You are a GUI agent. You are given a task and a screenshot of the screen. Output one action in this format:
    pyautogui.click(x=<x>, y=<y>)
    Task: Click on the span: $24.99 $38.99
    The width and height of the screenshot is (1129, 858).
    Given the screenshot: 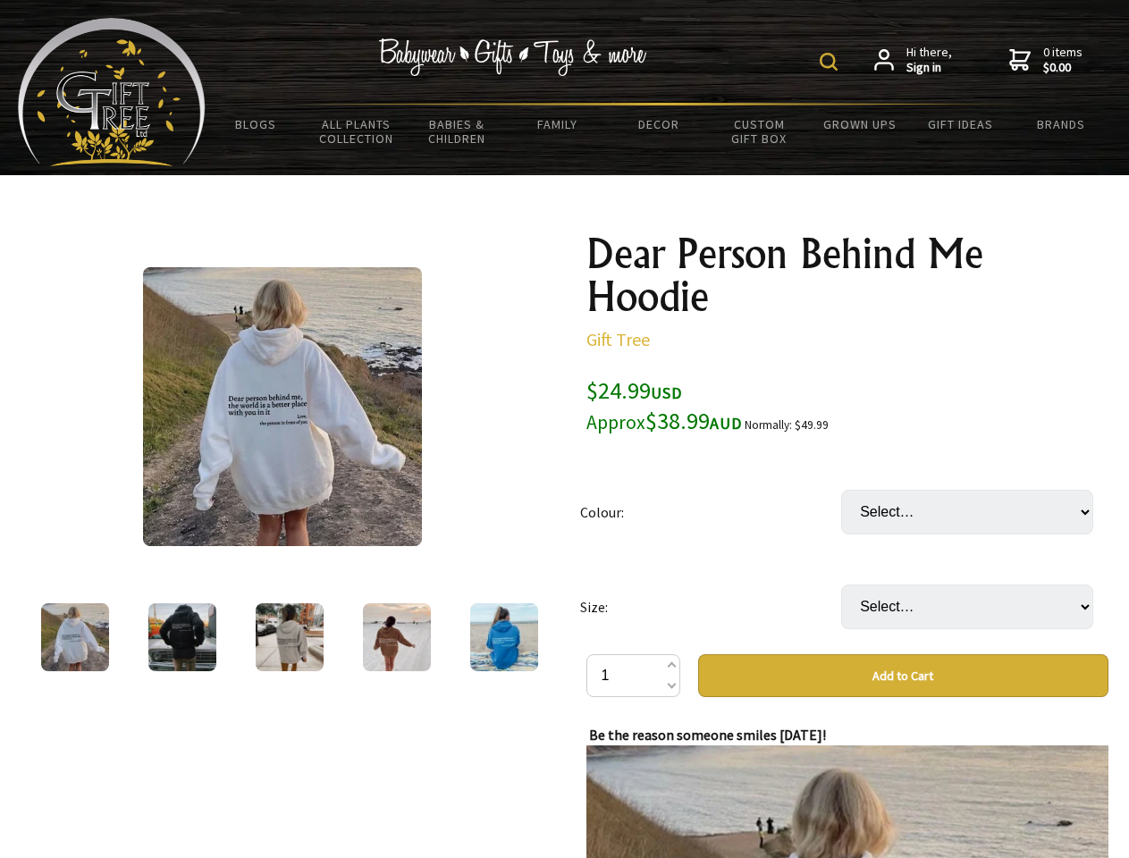 What is the action you would take?
    pyautogui.click(x=664, y=405)
    